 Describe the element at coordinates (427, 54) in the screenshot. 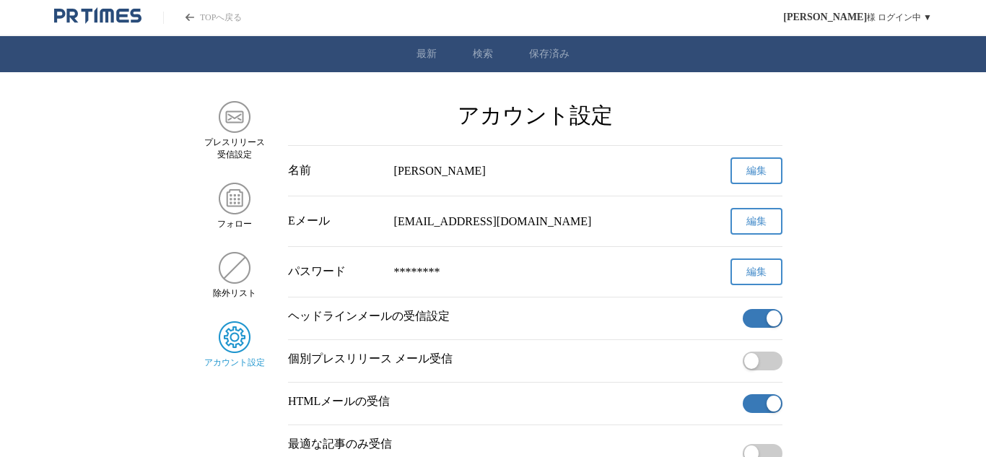

I see `a: 最新` at that location.